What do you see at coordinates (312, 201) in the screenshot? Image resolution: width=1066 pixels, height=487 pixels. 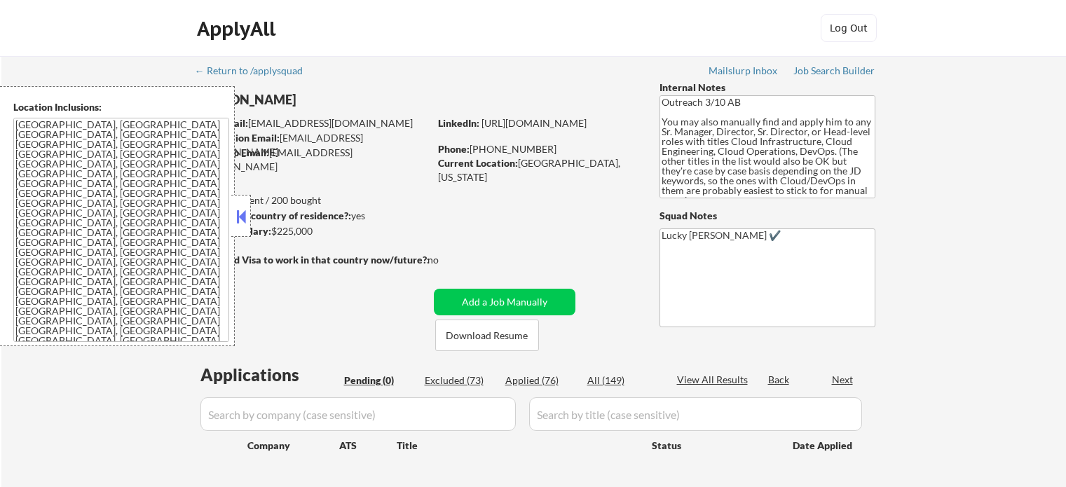 I see `div: 76 sent / 200 bought` at bounding box center [312, 201].